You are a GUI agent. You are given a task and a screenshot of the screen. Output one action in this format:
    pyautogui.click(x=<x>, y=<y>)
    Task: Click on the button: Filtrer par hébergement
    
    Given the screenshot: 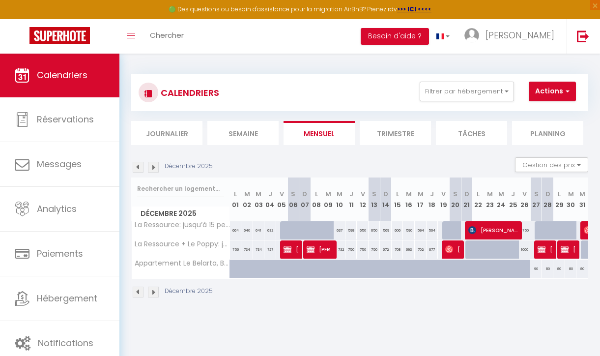 What is the action you would take?
    pyautogui.click(x=467, y=91)
    